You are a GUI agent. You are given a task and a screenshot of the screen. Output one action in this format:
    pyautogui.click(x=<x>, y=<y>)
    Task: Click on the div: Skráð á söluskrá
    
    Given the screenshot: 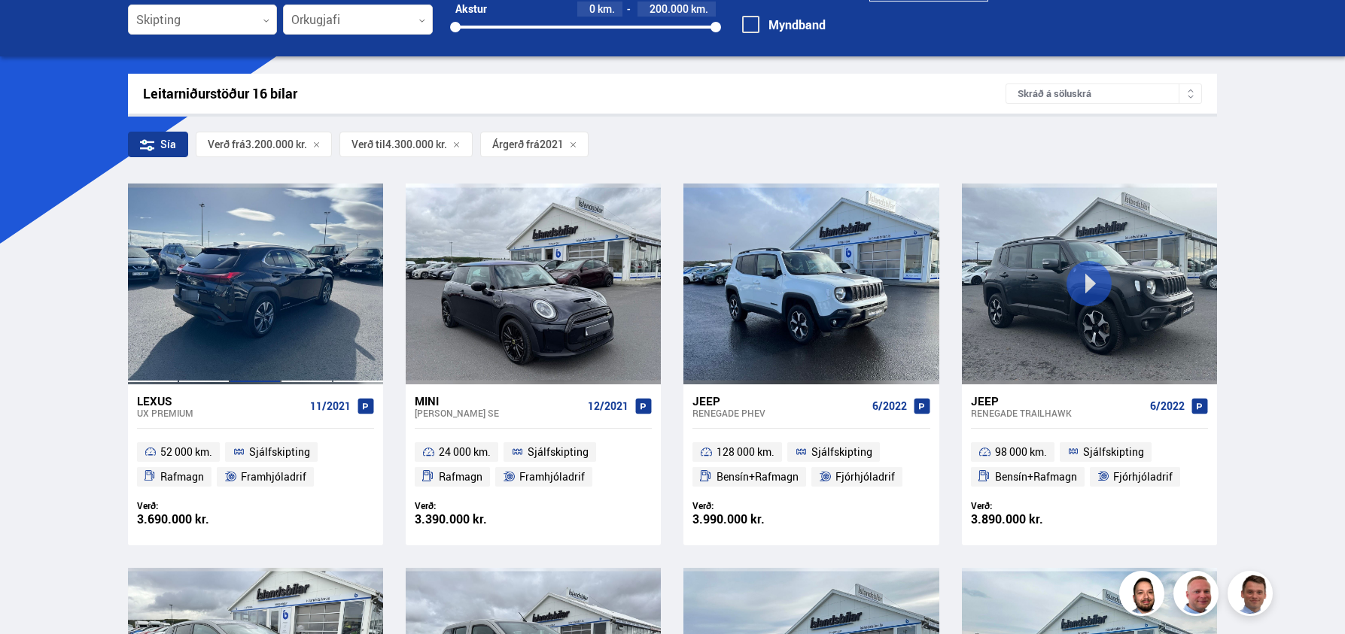 What is the action you would take?
    pyautogui.click(x=1103, y=93)
    